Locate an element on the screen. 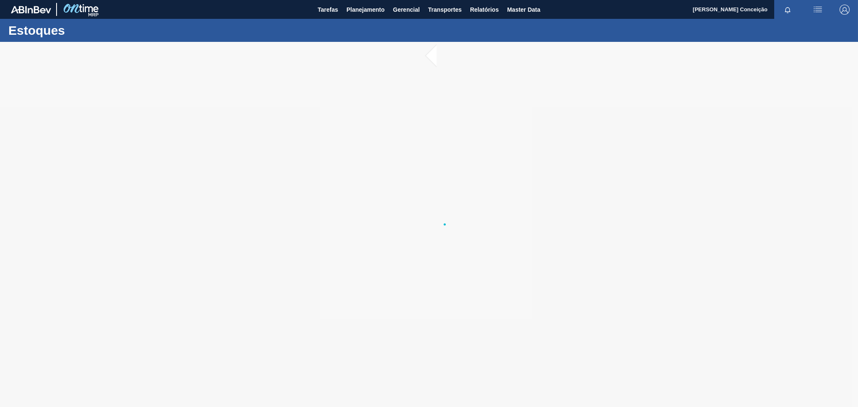 The width and height of the screenshot is (858, 407). span: Relatórios is located at coordinates (484, 10).